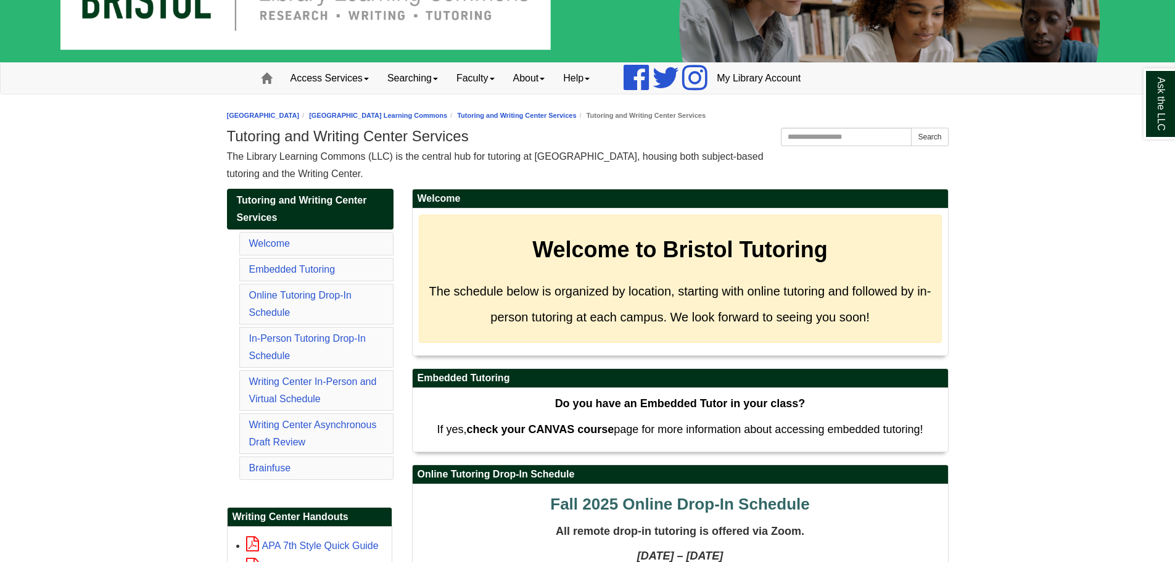 The image size is (1175, 562). What do you see at coordinates (313, 390) in the screenshot?
I see `a: Writing Center In-Person and Virtual Schedule` at bounding box center [313, 390].